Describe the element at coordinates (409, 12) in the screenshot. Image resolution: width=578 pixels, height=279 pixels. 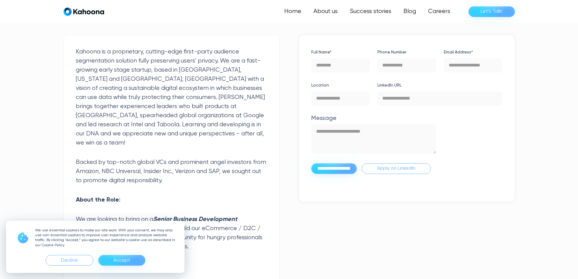
I see `a: Blog` at that location.